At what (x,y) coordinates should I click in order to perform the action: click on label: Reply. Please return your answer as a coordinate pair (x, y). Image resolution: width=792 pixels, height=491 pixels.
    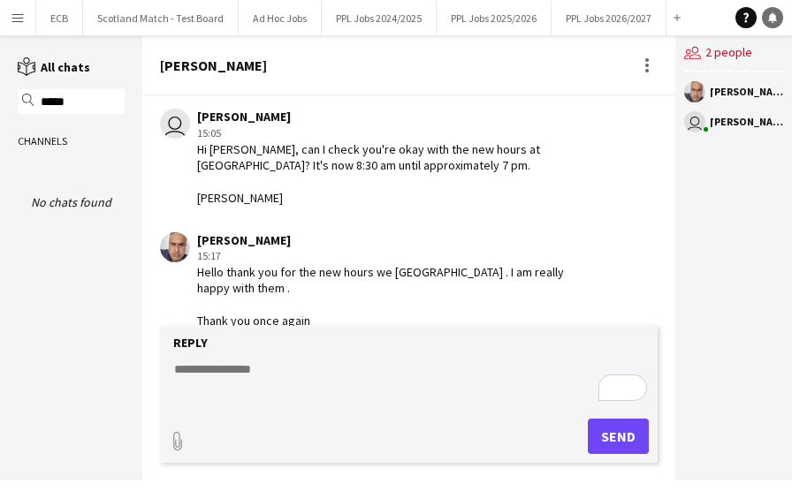
    Looking at the image, I should click on (190, 343).